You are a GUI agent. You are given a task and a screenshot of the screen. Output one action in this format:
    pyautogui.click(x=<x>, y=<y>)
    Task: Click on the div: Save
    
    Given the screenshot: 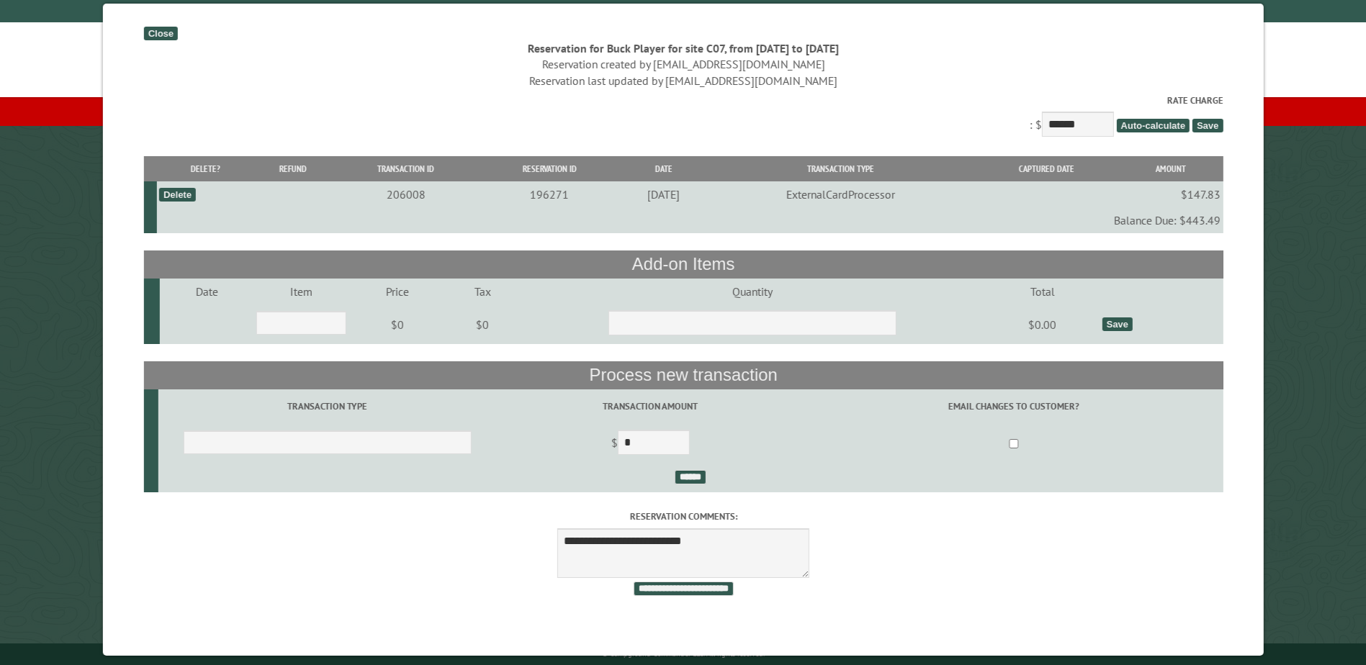 What is the action you would take?
    pyautogui.click(x=1117, y=324)
    